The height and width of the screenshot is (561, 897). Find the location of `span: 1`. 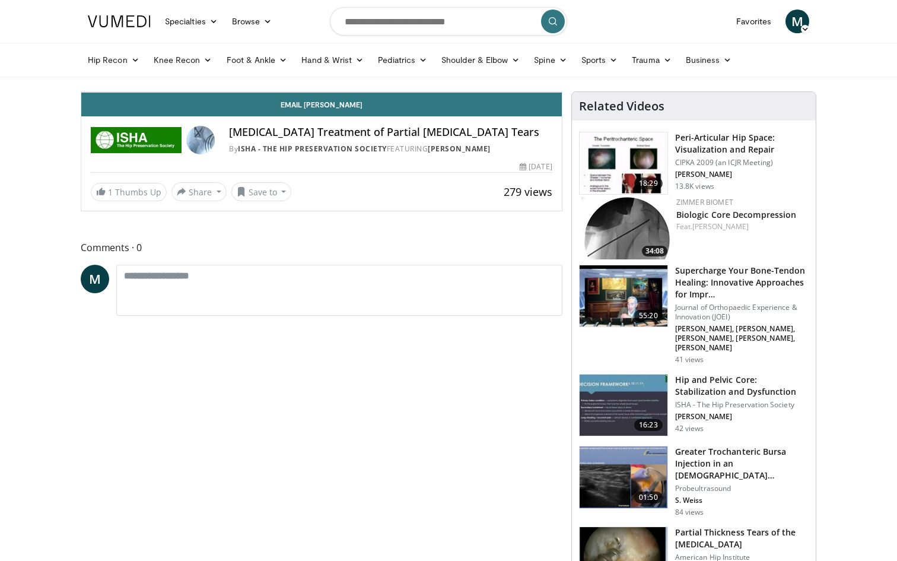

span: 1 is located at coordinates (110, 192).